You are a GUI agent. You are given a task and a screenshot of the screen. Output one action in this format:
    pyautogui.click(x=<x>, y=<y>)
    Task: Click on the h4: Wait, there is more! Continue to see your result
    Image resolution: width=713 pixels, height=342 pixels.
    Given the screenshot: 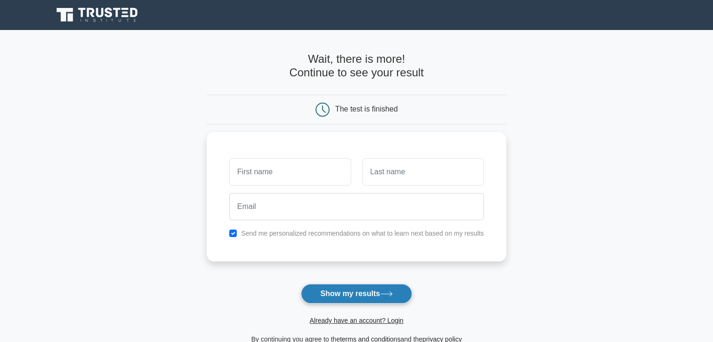 What is the action you would take?
    pyautogui.click(x=356, y=66)
    